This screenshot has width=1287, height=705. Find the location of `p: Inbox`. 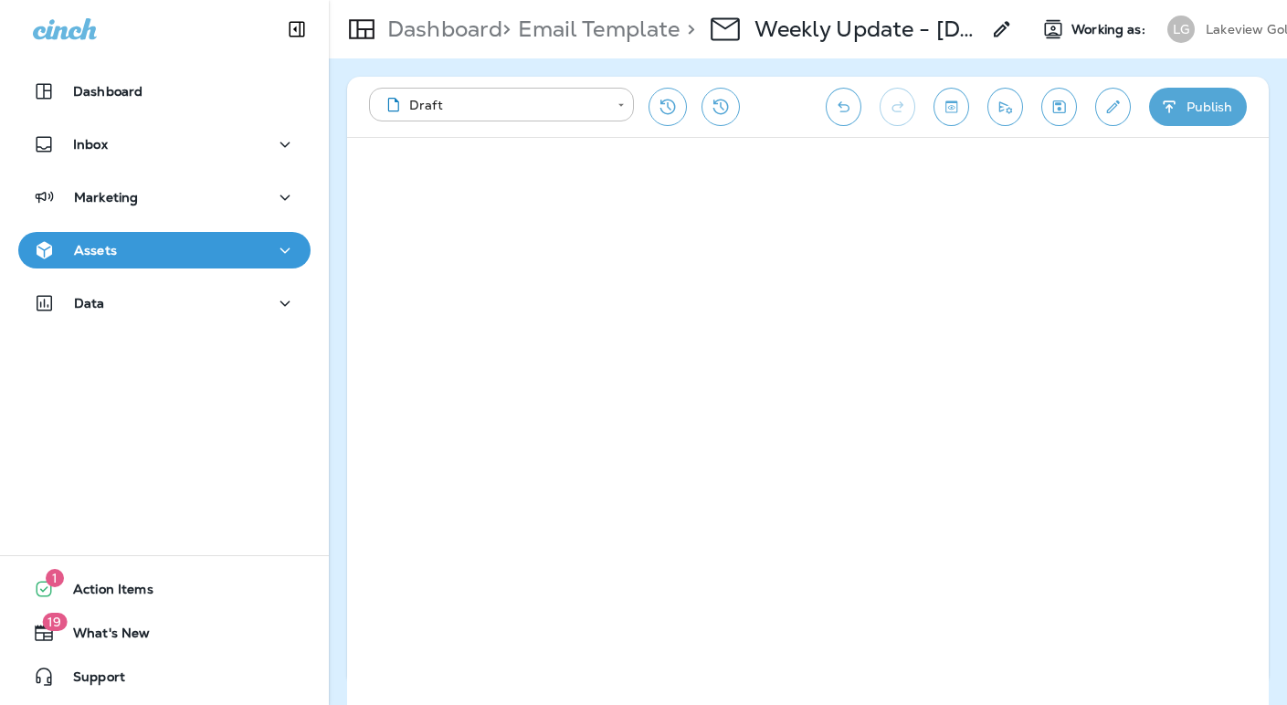

p: Inbox is located at coordinates (90, 144).